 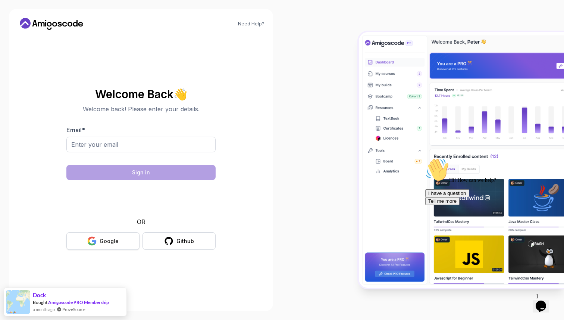 What do you see at coordinates (461, 160) in the screenshot?
I see `img: Amigoscode Dashboard` at bounding box center [461, 160].